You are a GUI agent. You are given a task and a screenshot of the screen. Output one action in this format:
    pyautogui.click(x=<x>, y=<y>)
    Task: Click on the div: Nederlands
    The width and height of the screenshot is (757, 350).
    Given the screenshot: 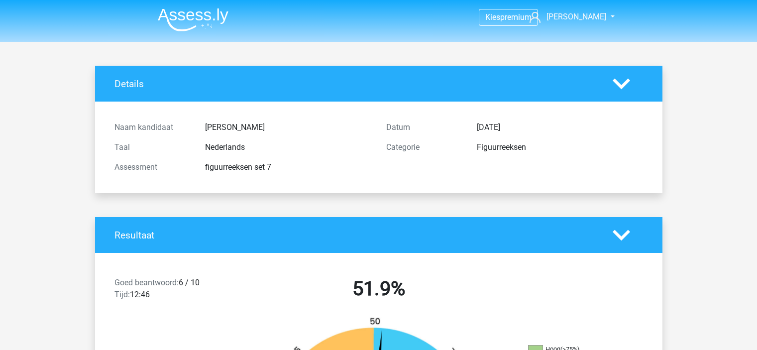 What is the action you would take?
    pyautogui.click(x=288, y=147)
    